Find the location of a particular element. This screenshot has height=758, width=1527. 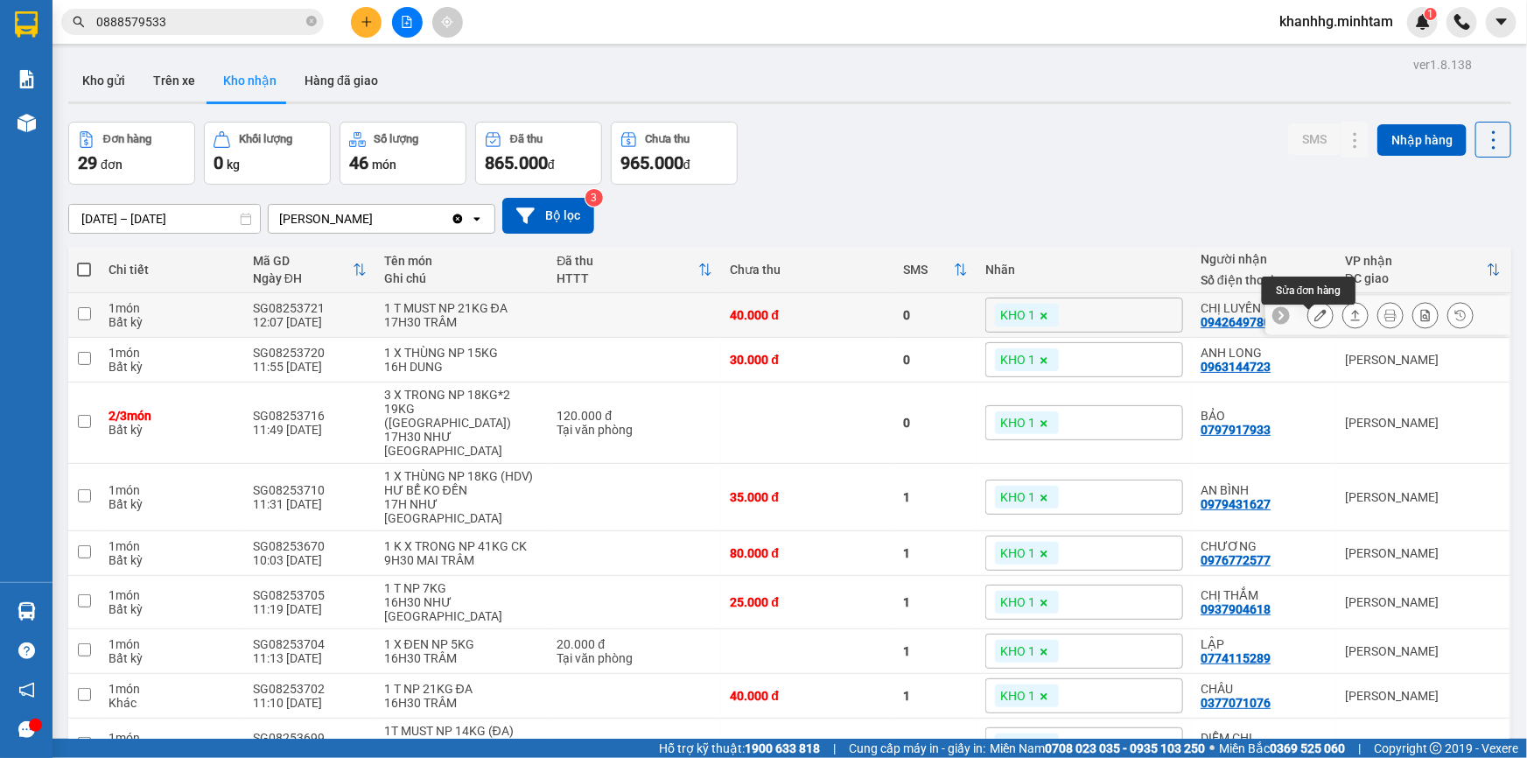

strong: 0708 023 035 - 0935 103 250 is located at coordinates (1124, 748).